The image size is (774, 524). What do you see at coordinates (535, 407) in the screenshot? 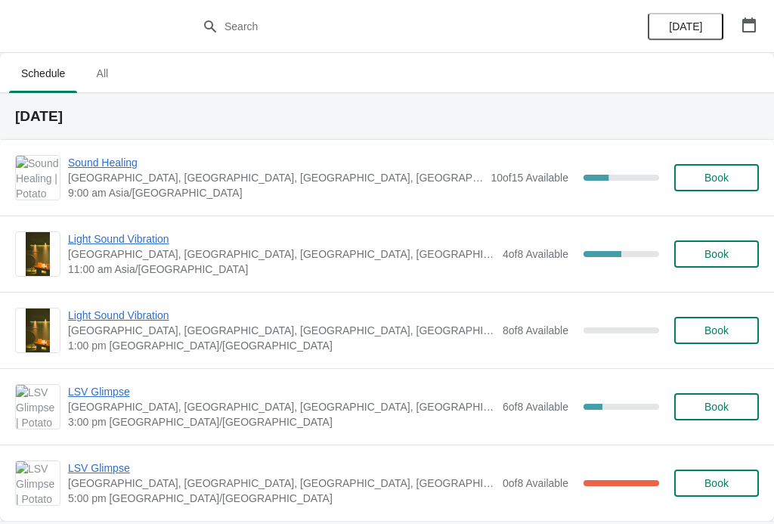
I see `span: 6 of 8 Available` at bounding box center [535, 407].